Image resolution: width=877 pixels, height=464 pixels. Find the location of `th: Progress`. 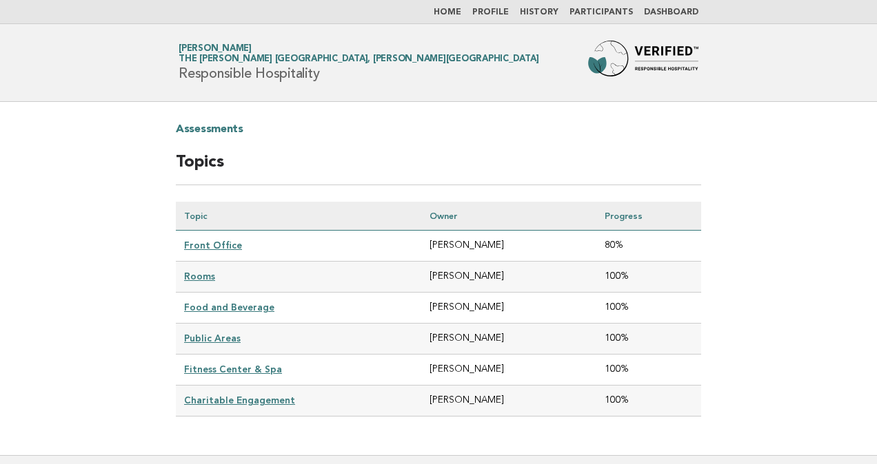

th: Progress is located at coordinates (648, 216).